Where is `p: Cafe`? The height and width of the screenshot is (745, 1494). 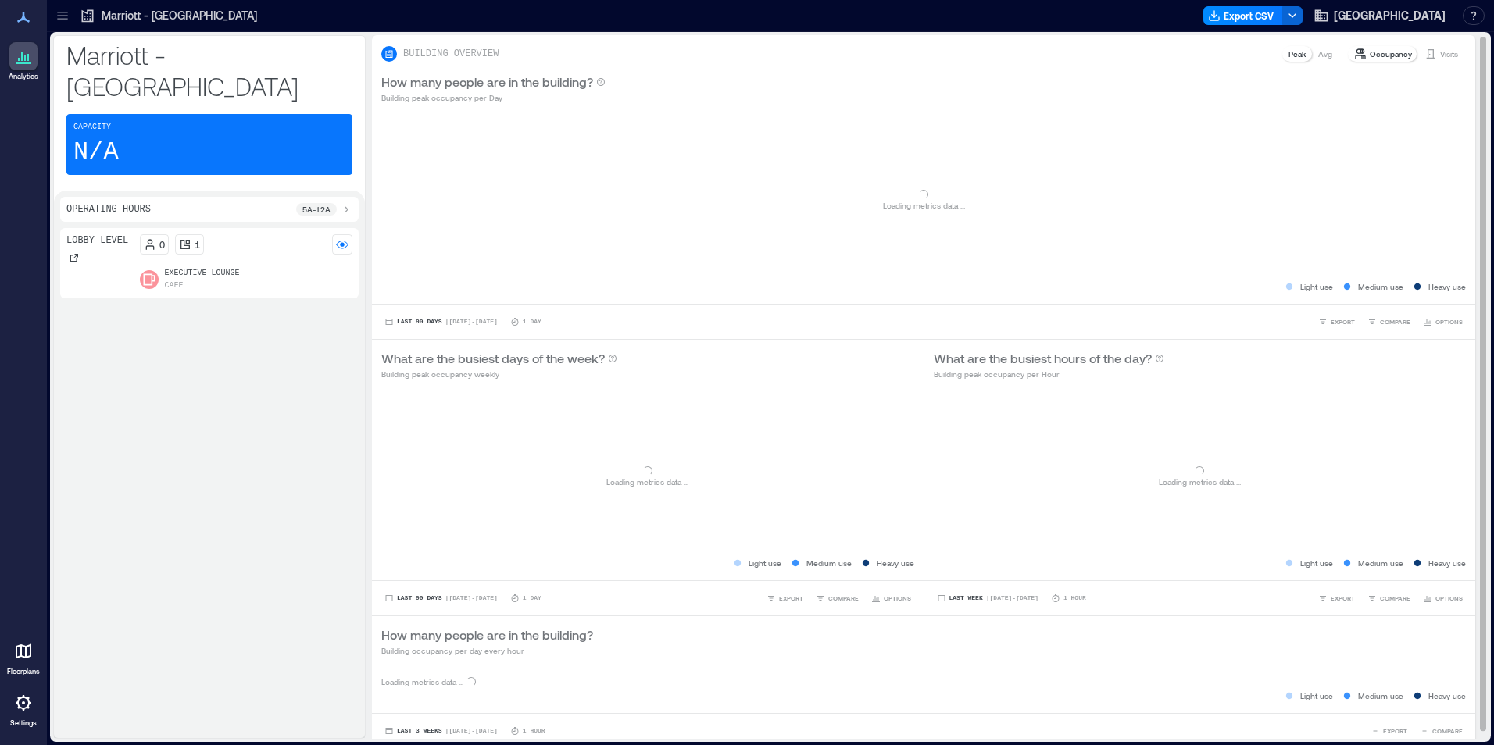
p: Cafe is located at coordinates (174, 286).